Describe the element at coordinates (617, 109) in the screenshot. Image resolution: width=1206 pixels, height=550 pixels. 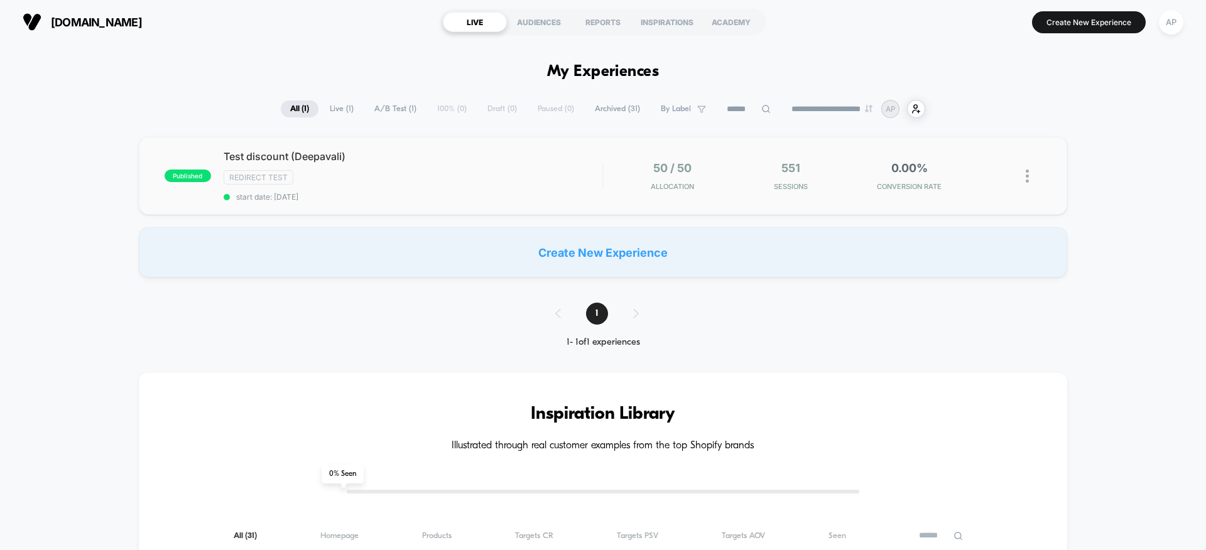
I see `span: Archived ( 31 )` at that location.